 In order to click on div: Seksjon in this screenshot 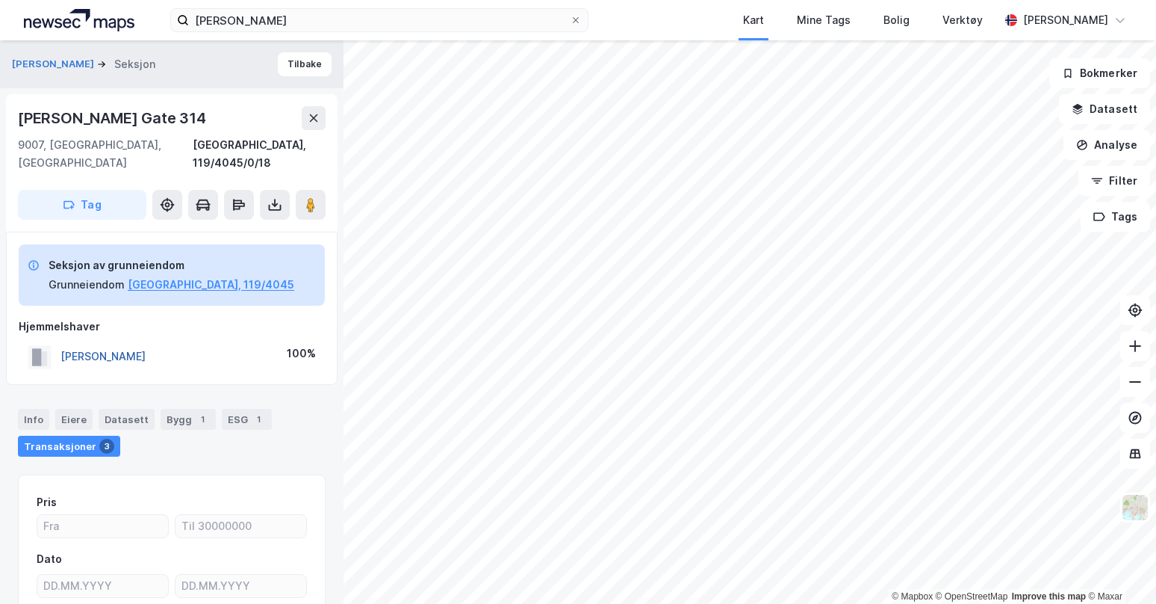, I will do `click(134, 64)`.